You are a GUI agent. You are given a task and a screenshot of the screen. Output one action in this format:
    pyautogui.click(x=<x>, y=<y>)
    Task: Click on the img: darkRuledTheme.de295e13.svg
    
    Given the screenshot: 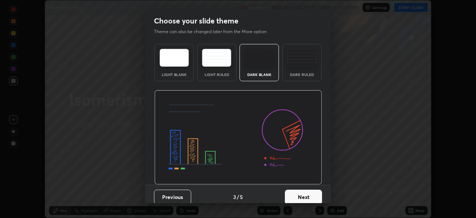 What is the action you would take?
    pyautogui.click(x=302, y=58)
    